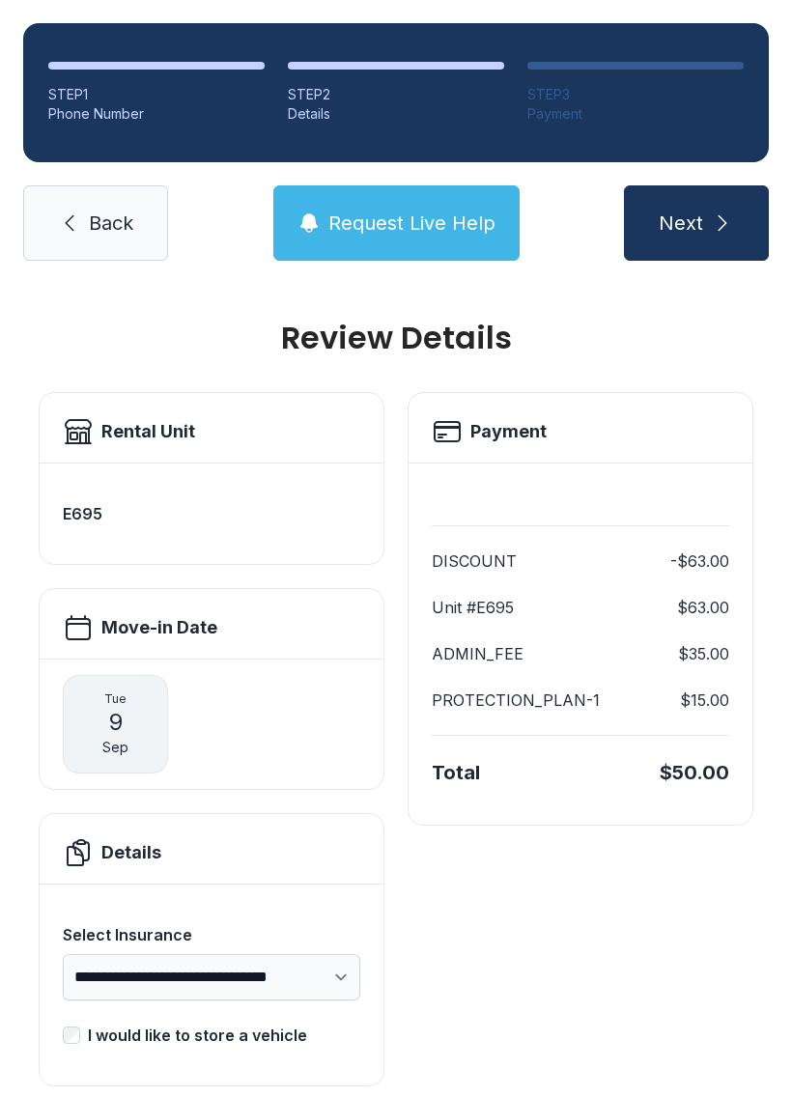 The height and width of the screenshot is (1097, 792). What do you see at coordinates (111, 223) in the screenshot?
I see `span: Back` at bounding box center [111, 223].